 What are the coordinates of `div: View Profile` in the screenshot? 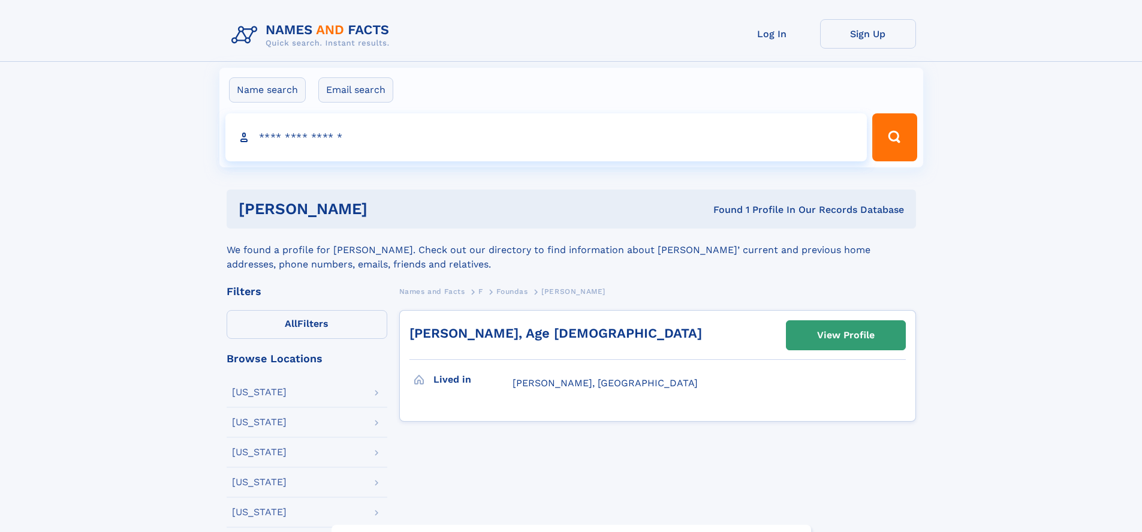 It's located at (846, 335).